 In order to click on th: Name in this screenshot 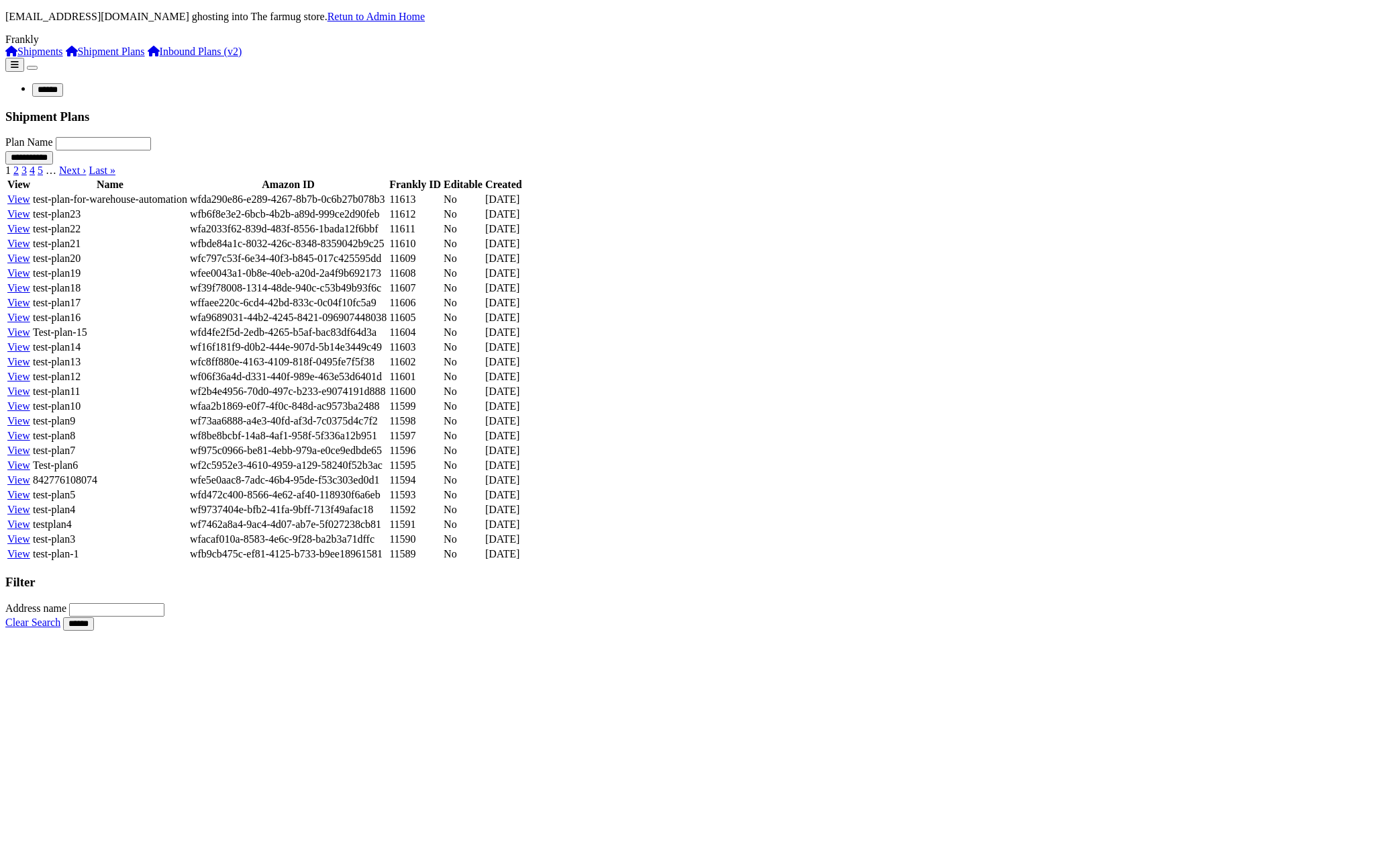, I will do `click(111, 185)`.